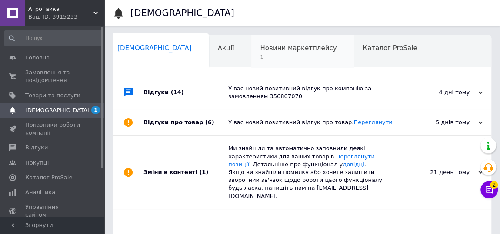 The height and width of the screenshot is (234, 500). What do you see at coordinates (186, 123) in the screenshot?
I see `div: Відгуки про товар` at bounding box center [186, 123].